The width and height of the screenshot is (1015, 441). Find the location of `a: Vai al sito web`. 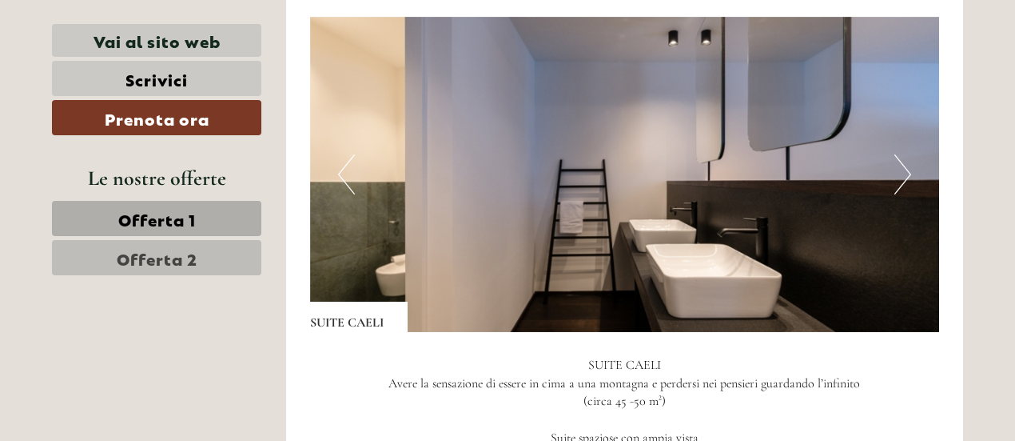

a: Vai al sito web is located at coordinates (157, 40).